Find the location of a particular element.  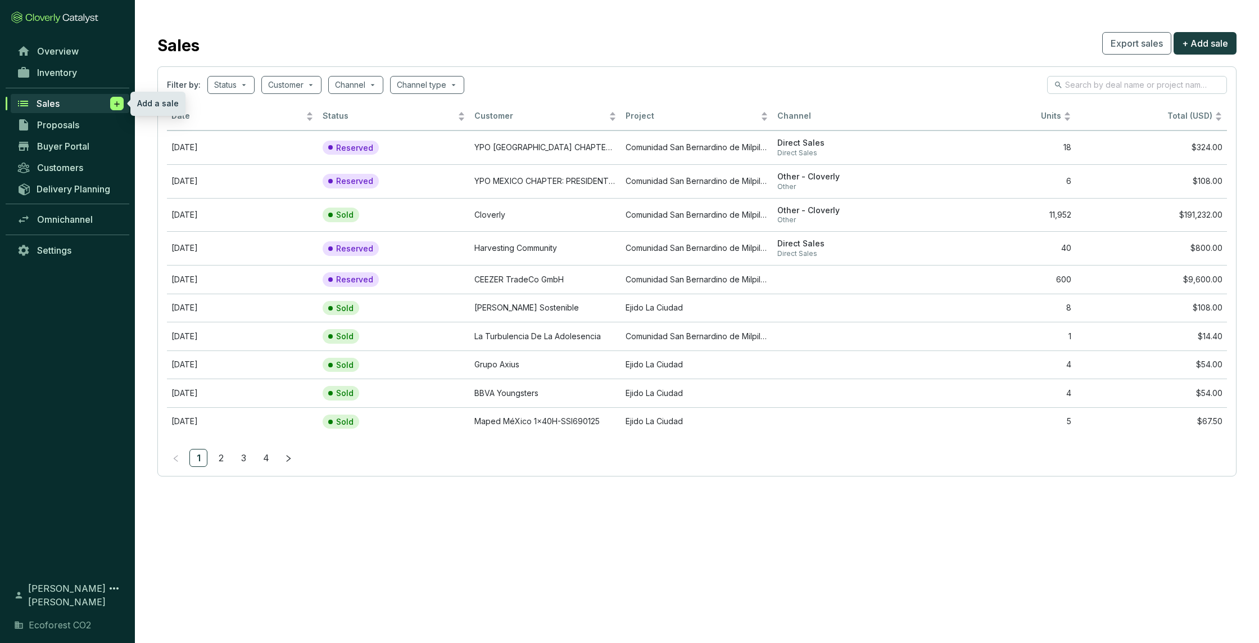

a: Delivery Planning is located at coordinates (70, 188).